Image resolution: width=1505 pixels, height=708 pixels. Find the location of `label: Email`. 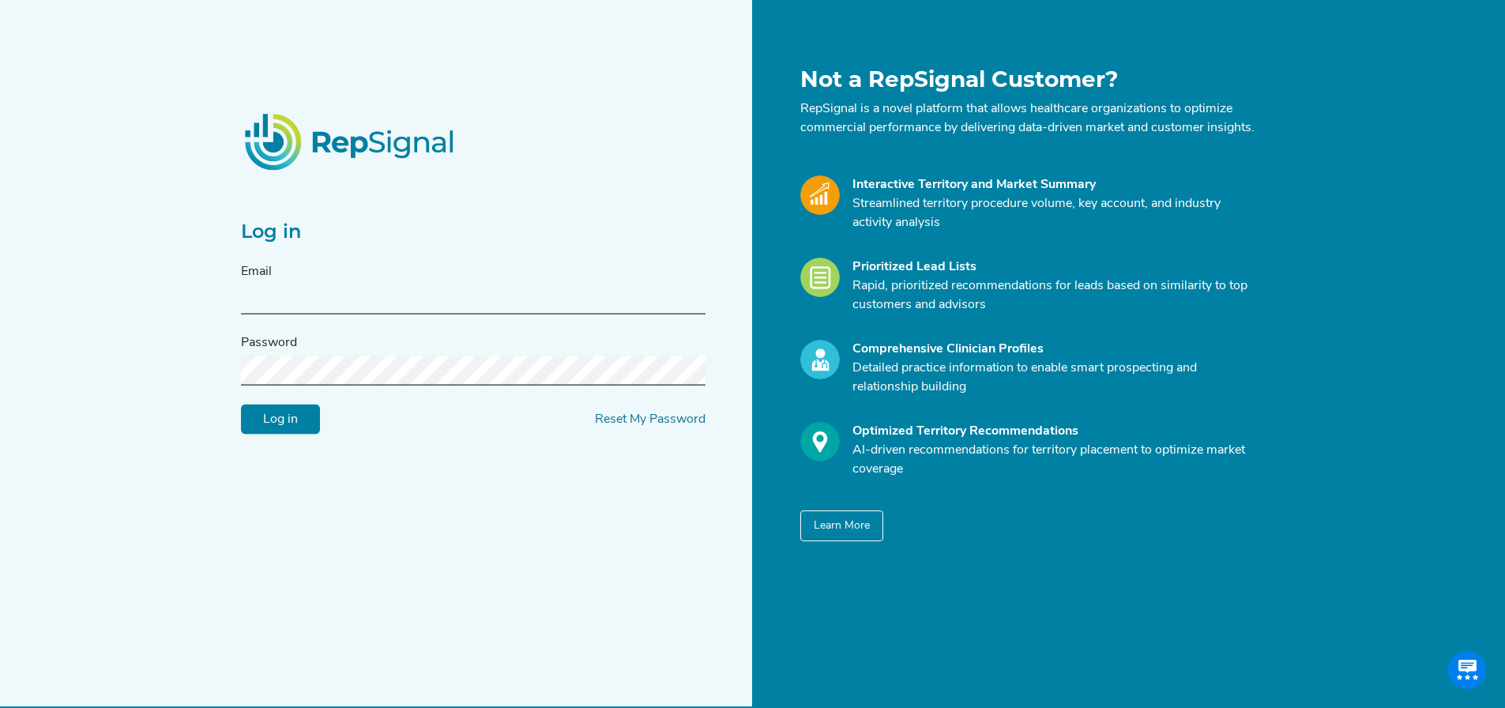

label: Email is located at coordinates (256, 272).